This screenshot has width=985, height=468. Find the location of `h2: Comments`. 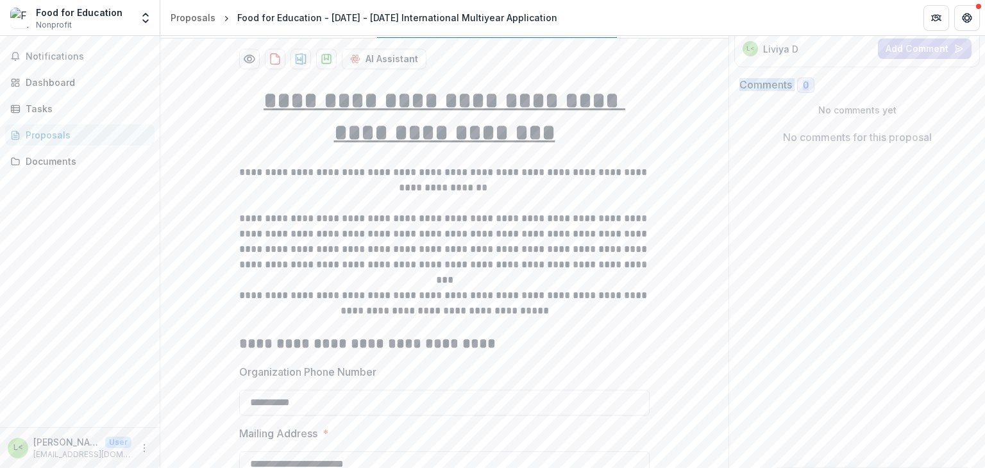

h2: Comments is located at coordinates (766, 85).